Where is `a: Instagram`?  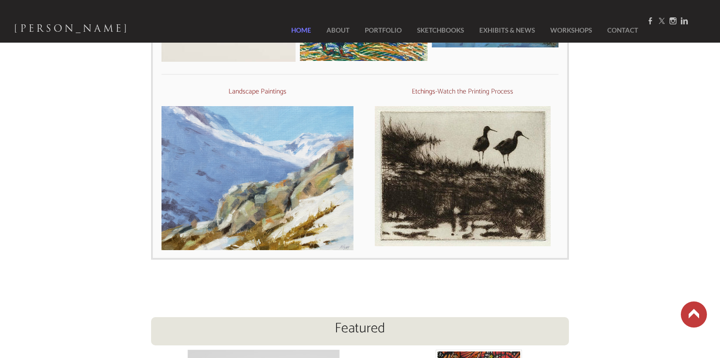
a: Instagram is located at coordinates (673, 21).